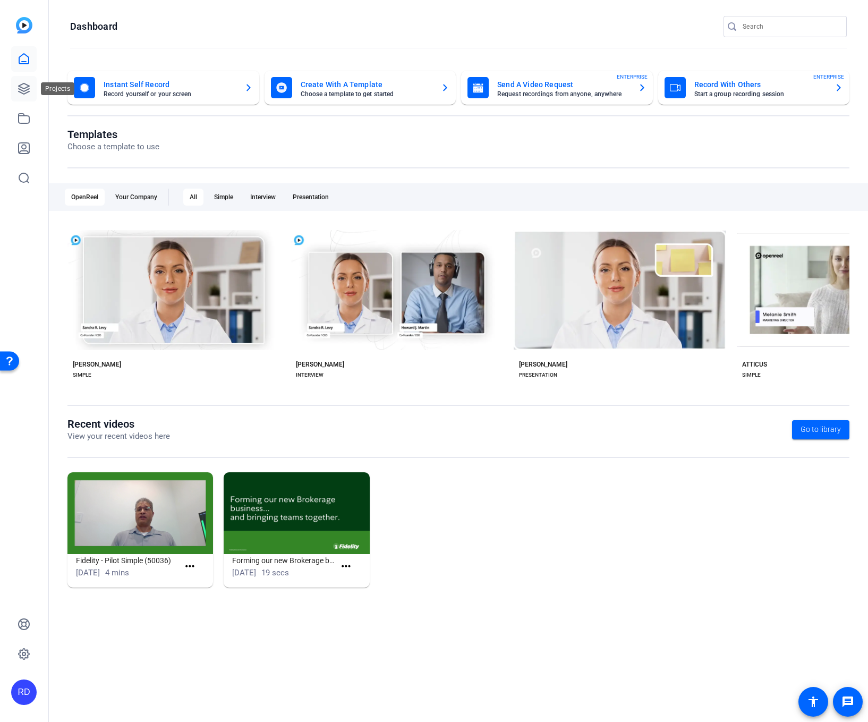 The image size is (868, 722). I want to click on h1: Dashboard, so click(93, 27).